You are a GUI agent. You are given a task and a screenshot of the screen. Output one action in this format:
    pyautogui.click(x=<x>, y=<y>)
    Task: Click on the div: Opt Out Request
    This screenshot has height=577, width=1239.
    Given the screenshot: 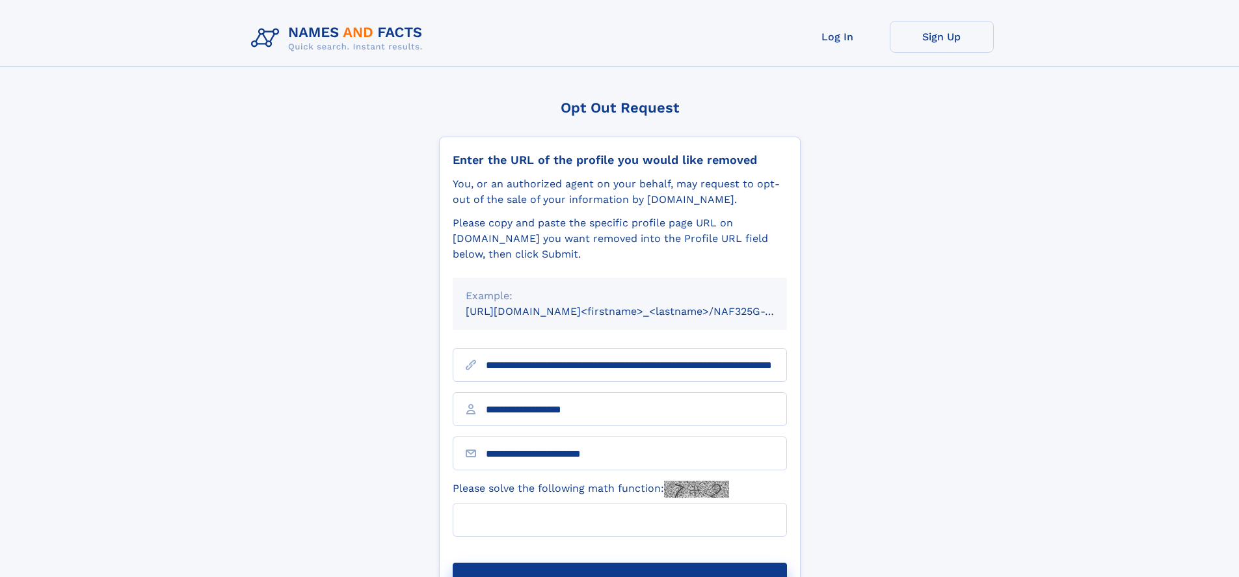 What is the action you would take?
    pyautogui.click(x=620, y=107)
    